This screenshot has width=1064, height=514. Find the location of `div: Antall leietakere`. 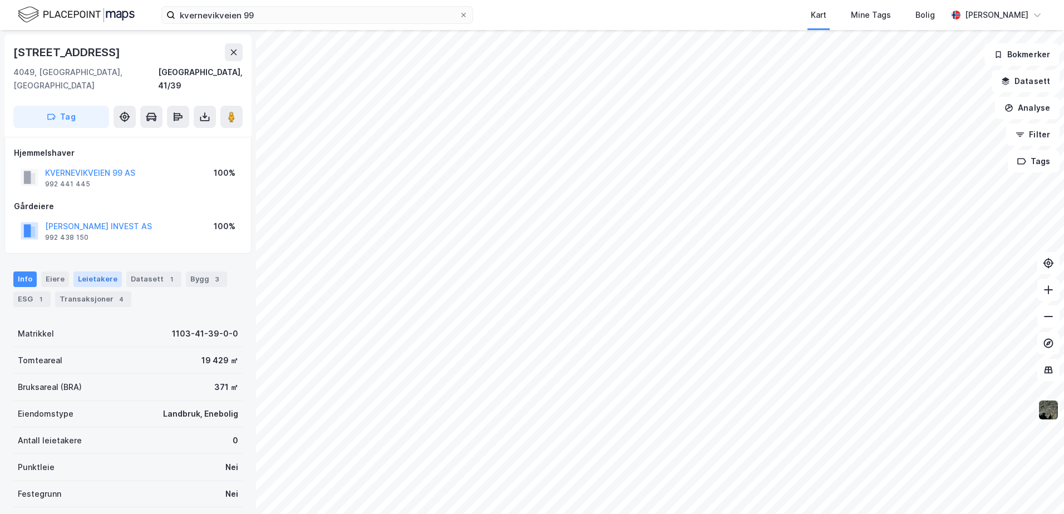

div: Antall leietakere is located at coordinates (50, 441).